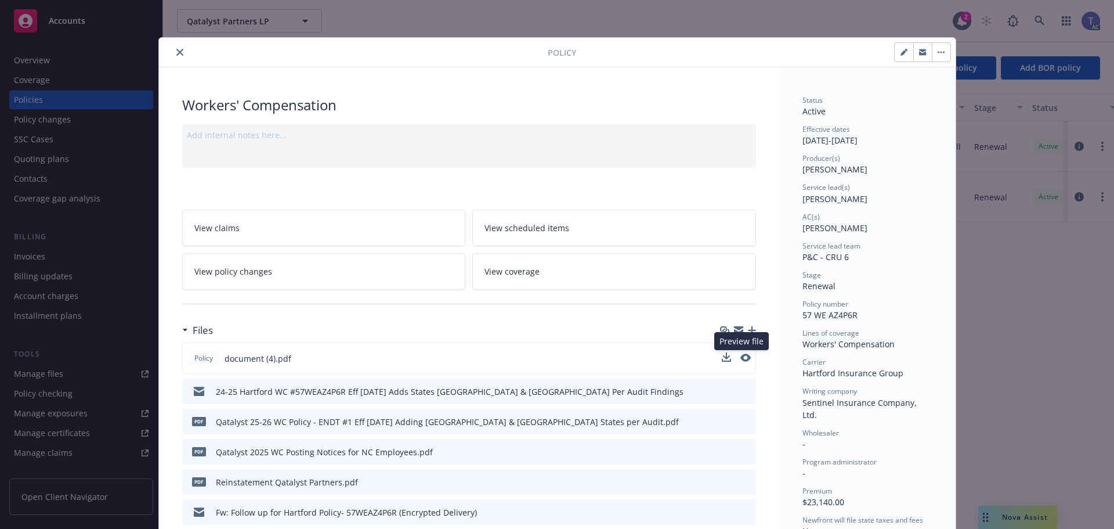  Describe the element at coordinates (840, 461) in the screenshot. I see `span: Program administrator` at that location.